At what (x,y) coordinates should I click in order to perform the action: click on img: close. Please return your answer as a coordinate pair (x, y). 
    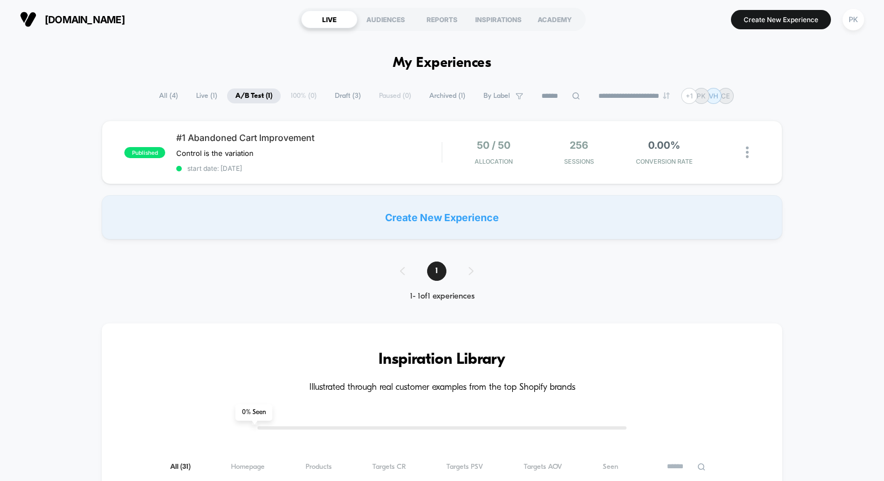
    Looking at the image, I should click on (747, 152).